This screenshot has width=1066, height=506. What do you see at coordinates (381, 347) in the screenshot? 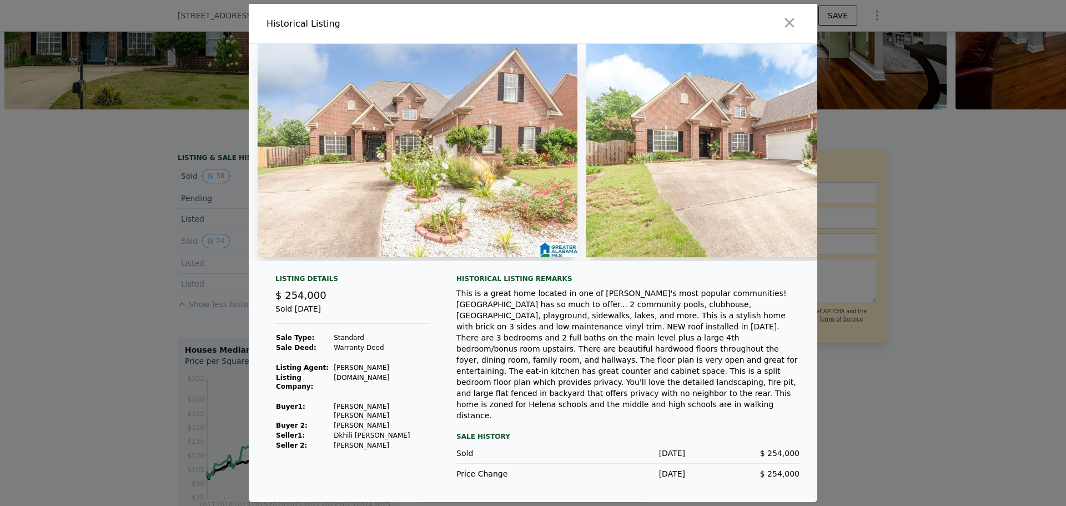
I see `td: Warranty Deed` at bounding box center [381, 347].